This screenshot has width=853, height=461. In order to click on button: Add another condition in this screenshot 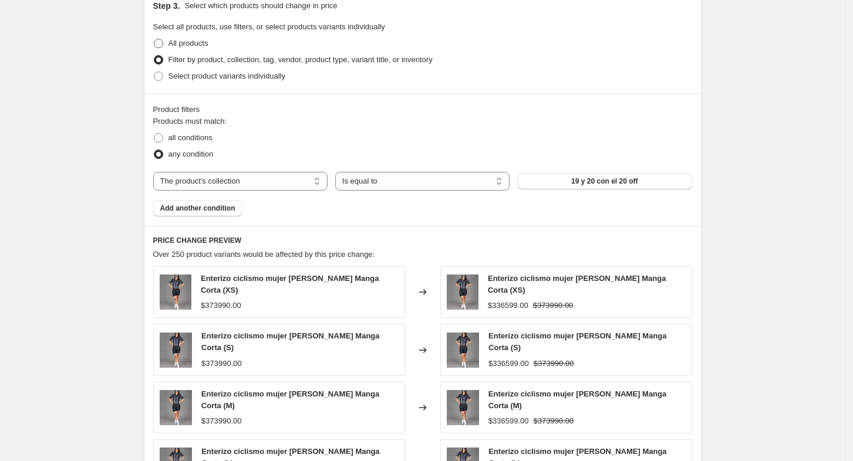, I will do `click(198, 208)`.